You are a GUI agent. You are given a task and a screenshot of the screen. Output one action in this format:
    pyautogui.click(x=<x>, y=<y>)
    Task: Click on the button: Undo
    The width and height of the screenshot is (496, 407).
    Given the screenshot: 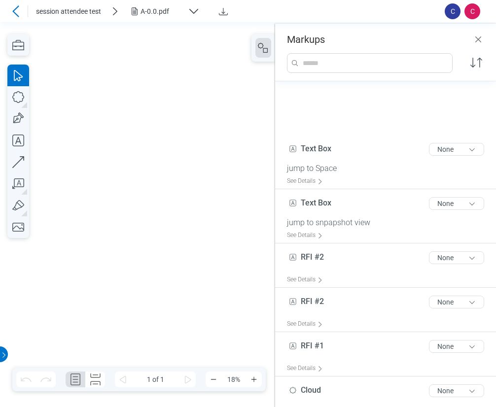 What is the action you would take?
    pyautogui.click(x=26, y=379)
    